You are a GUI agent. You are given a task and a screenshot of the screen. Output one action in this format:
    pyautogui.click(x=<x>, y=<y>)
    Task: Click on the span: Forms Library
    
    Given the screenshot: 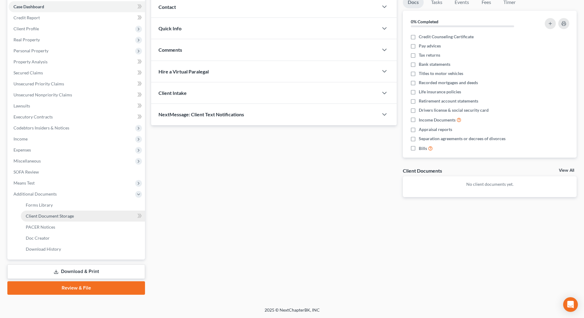 What is the action you would take?
    pyautogui.click(x=39, y=205)
    